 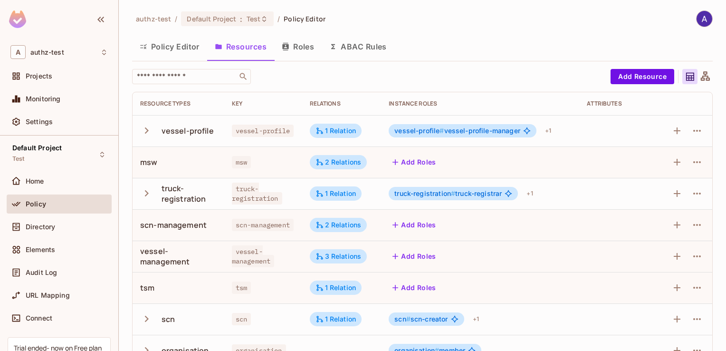 I want to click on div: Attributes, so click(x=618, y=104).